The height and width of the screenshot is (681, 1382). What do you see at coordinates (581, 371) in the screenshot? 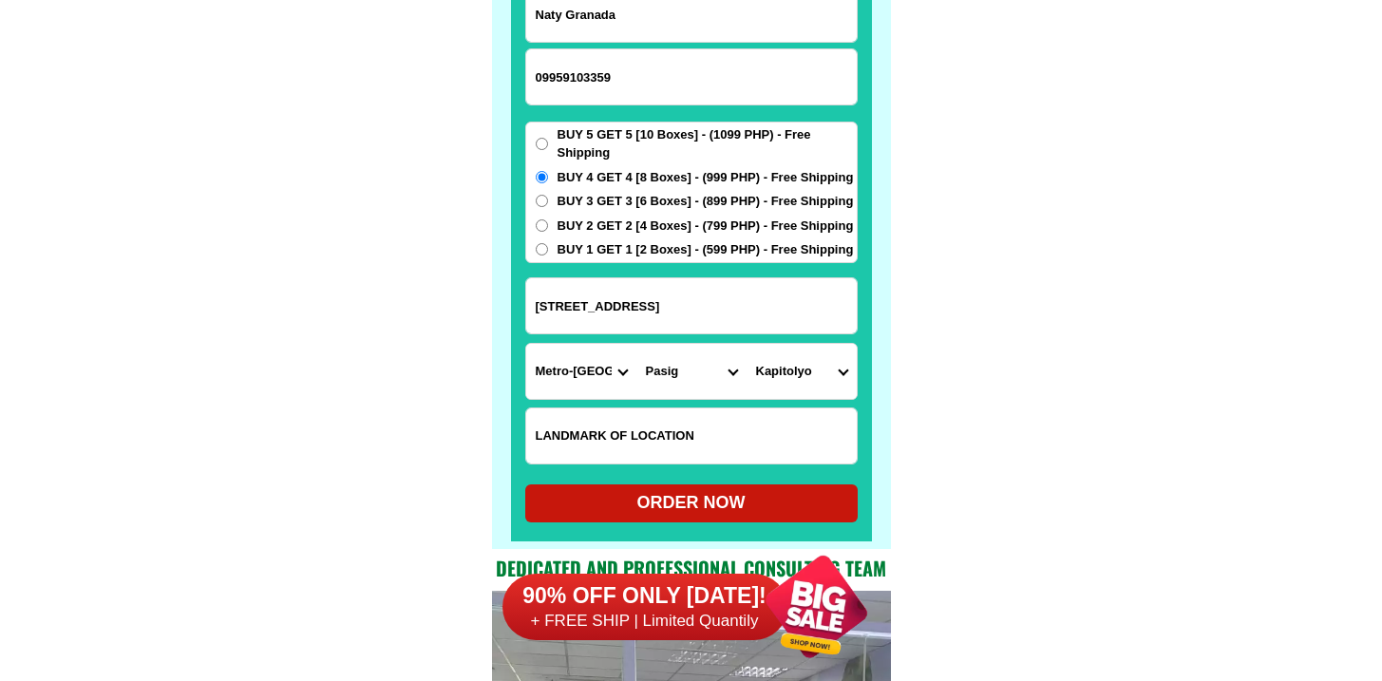
I see `select: Select province` at bounding box center [581, 371].